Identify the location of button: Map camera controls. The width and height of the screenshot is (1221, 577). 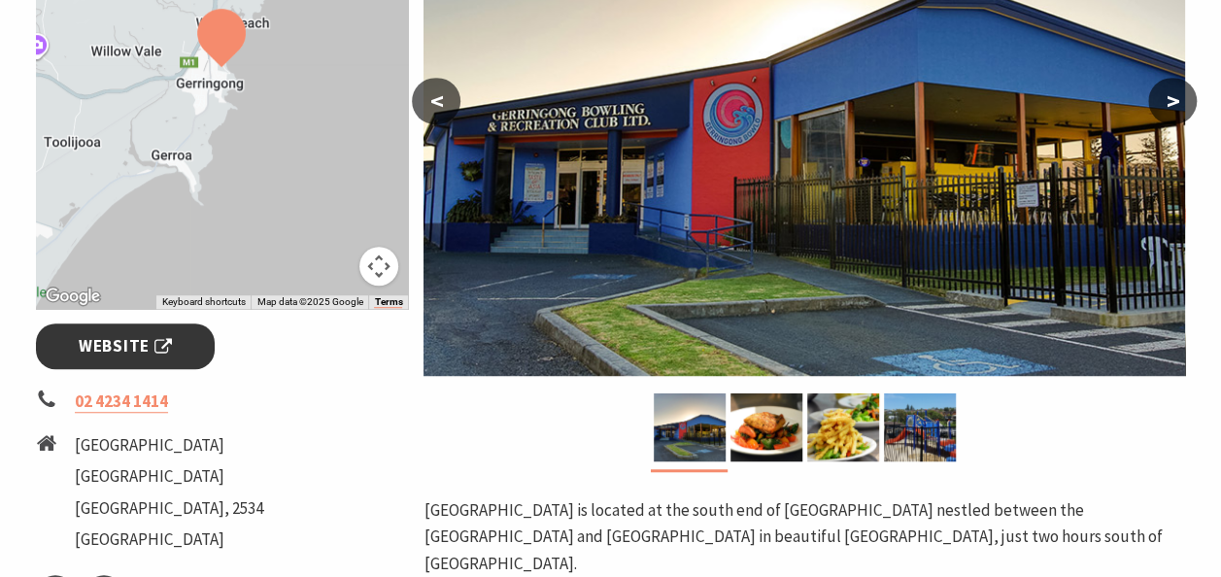
(379, 266).